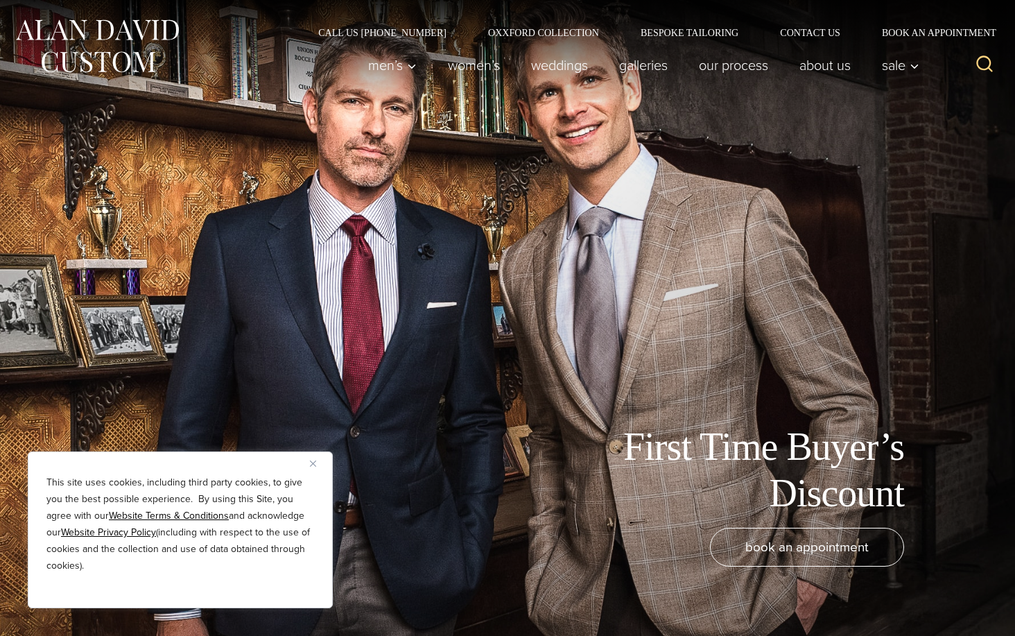  Describe the element at coordinates (168, 515) in the screenshot. I see `u: Website Terms & Conditions` at that location.